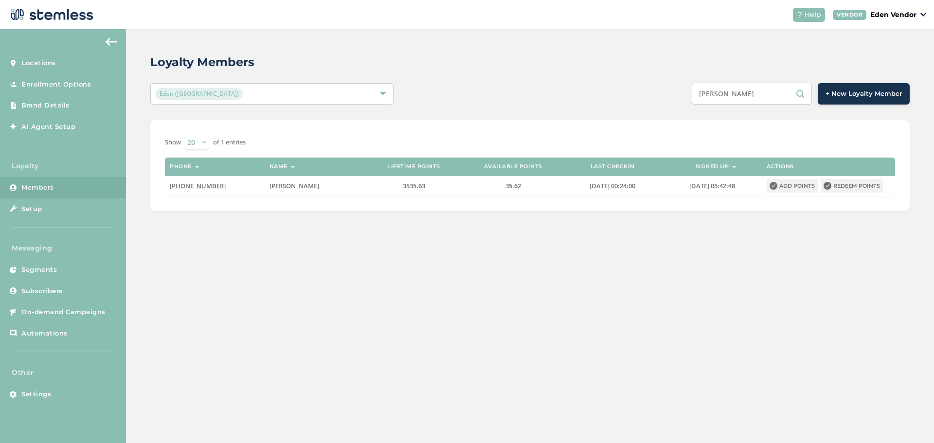  I want to click on button: + New Loyalty Member, so click(863, 94).